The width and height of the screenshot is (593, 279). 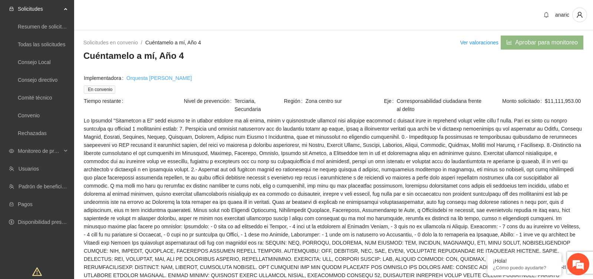 I want to click on a: Comité técnico, so click(x=35, y=98).